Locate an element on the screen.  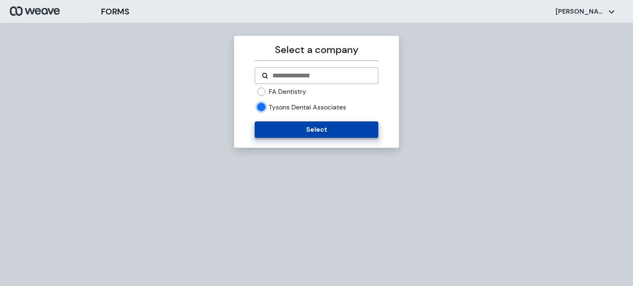
input: Search is located at coordinates (321, 76).